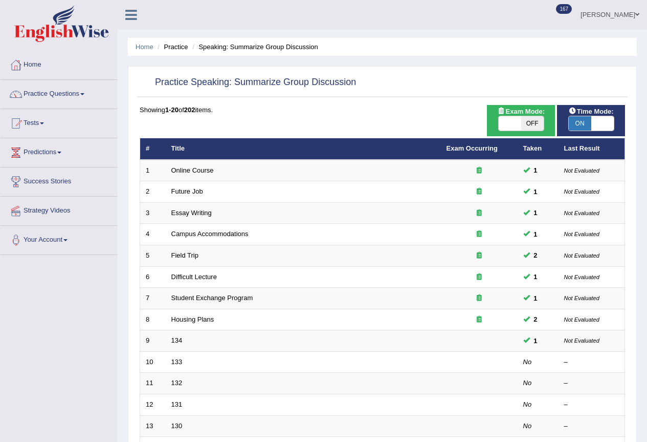 The width and height of the screenshot is (647, 442). What do you see at coordinates (254, 47) in the screenshot?
I see `li: Speaking: Summarize Group Discussion` at bounding box center [254, 47].